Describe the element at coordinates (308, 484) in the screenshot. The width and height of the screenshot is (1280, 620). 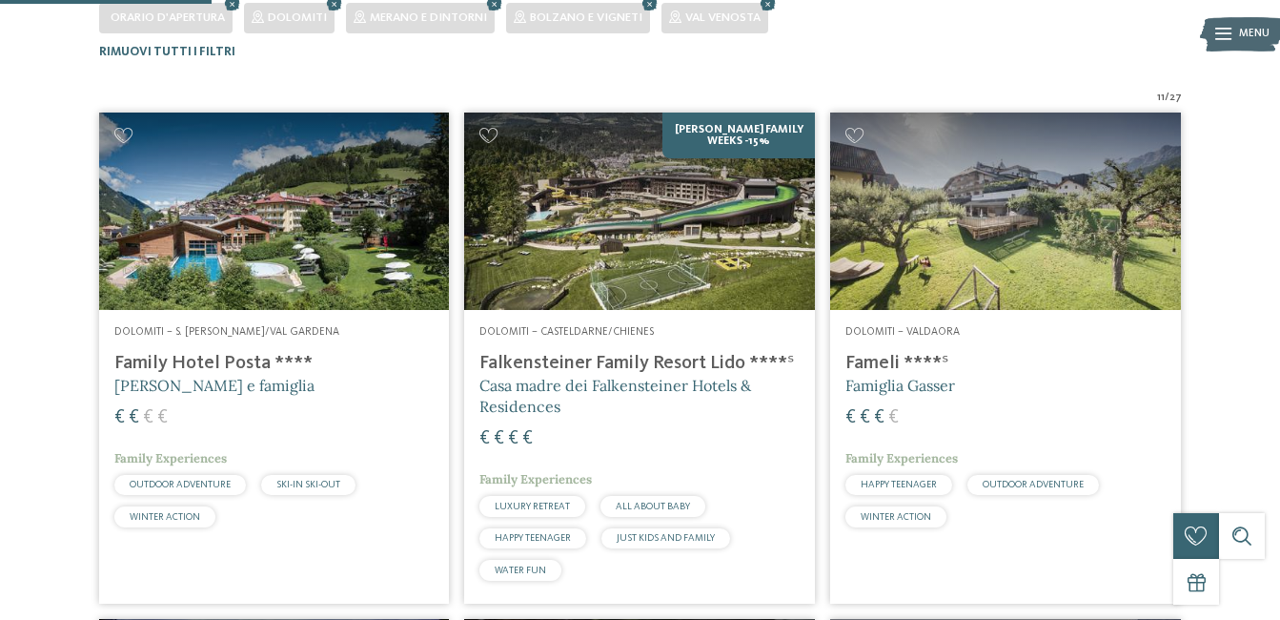
I see `span: SKI-IN SKI-OUT` at that location.